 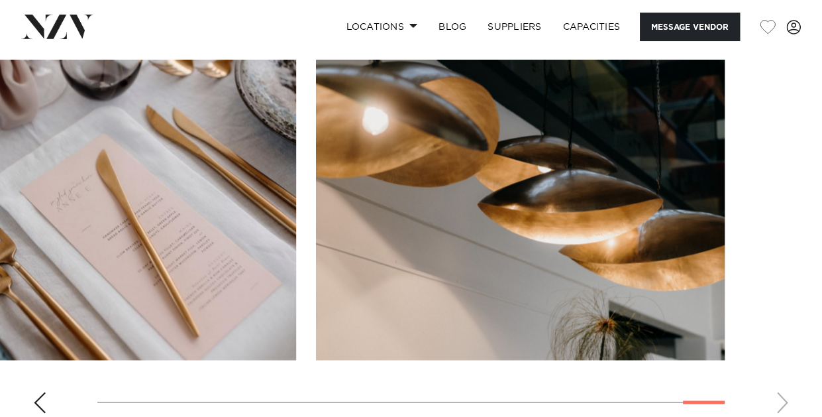 What do you see at coordinates (514, 27) in the screenshot?
I see `a: SUPPLIERS` at bounding box center [514, 27].